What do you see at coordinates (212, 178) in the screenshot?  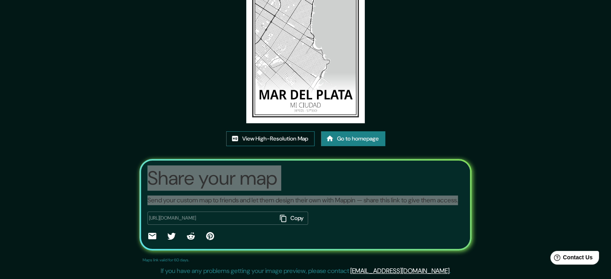 I see `h3: Share your map` at bounding box center [212, 178].